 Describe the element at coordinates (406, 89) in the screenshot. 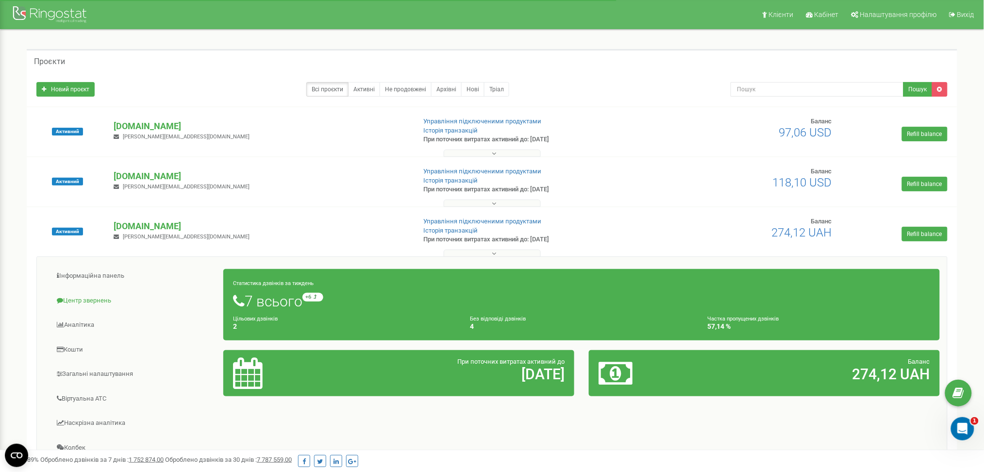

I see `a: Не продовжені` at that location.